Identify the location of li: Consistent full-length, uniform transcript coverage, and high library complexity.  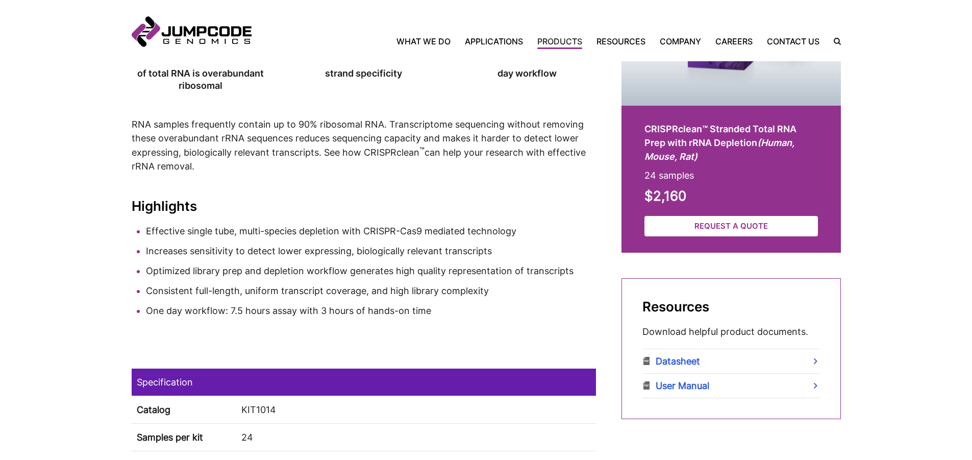
(371, 290).